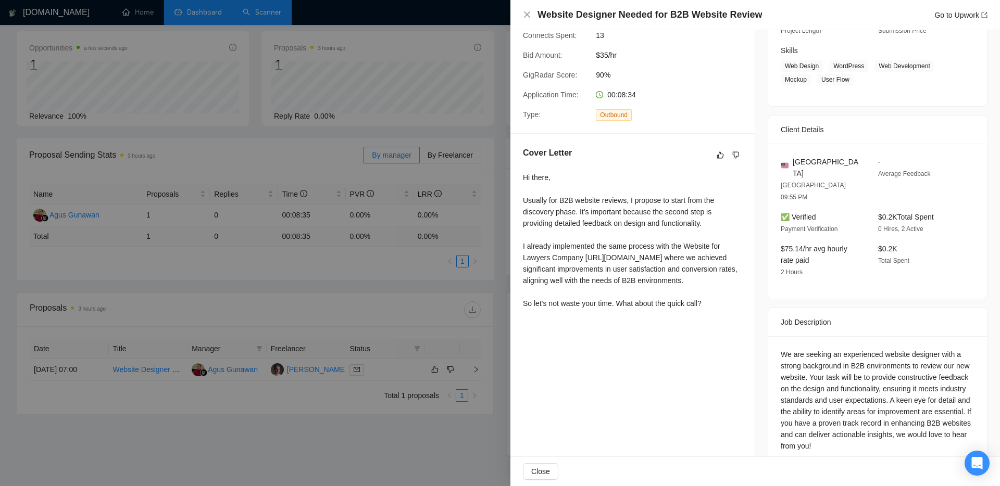  What do you see at coordinates (888, 249) in the screenshot?
I see `span: $0.2K` at bounding box center [888, 249].